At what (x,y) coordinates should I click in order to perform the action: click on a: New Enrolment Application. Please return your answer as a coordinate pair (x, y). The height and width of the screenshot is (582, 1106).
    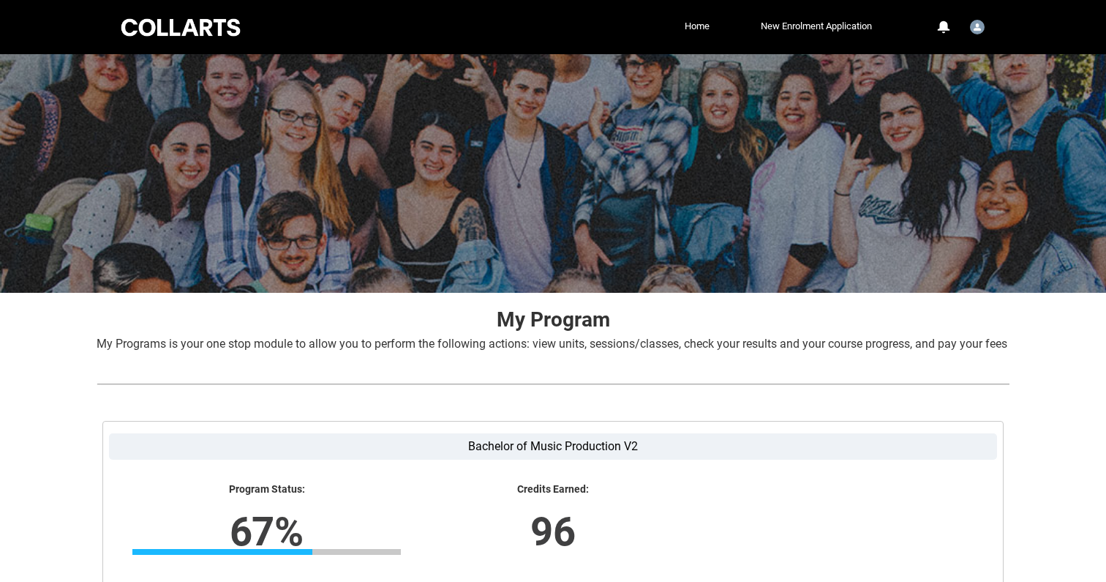
    Looking at the image, I should click on (817, 26).